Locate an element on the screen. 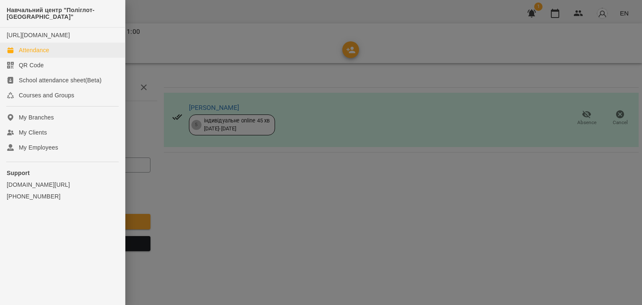 The height and width of the screenshot is (305, 642). div: Attendance is located at coordinates (34, 50).